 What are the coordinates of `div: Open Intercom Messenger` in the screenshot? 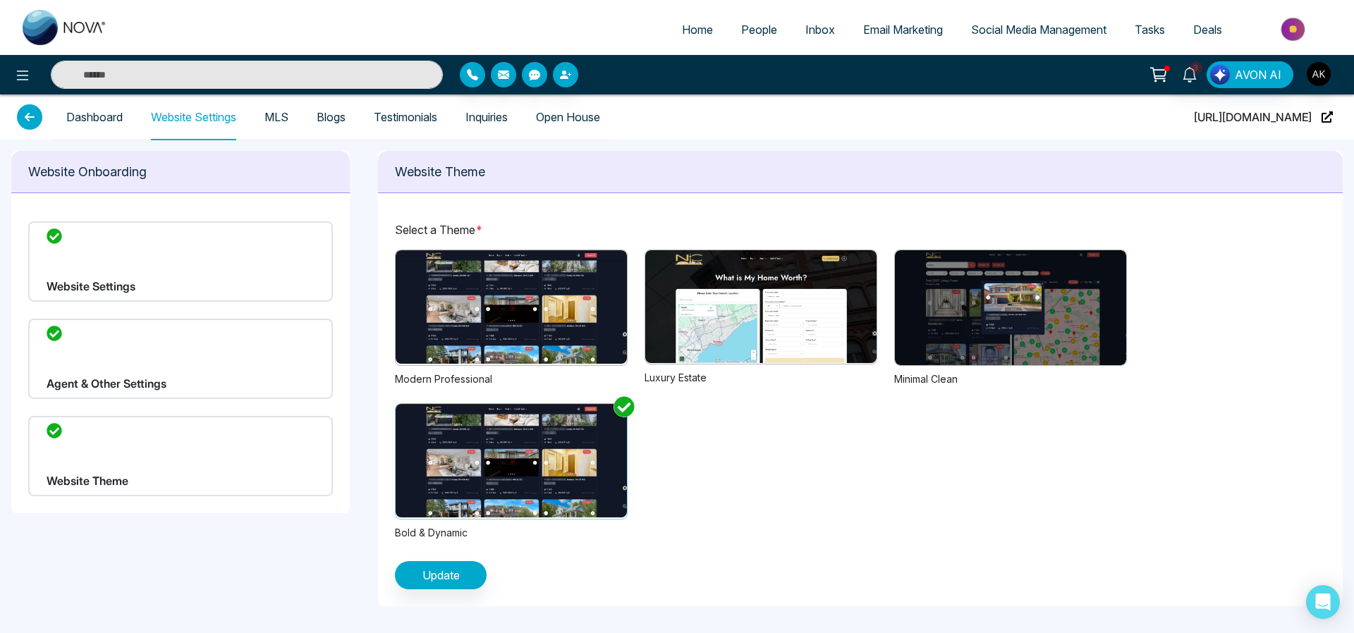 It's located at (1323, 602).